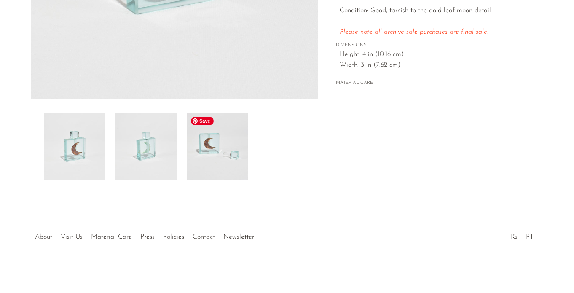 The height and width of the screenshot is (293, 574). What do you see at coordinates (202, 121) in the screenshot?
I see `span: Save` at bounding box center [202, 121].